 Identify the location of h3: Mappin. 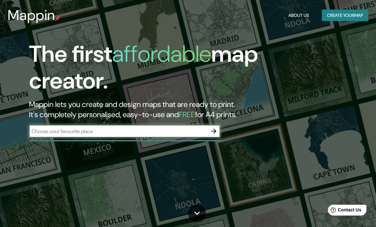
(31, 15).